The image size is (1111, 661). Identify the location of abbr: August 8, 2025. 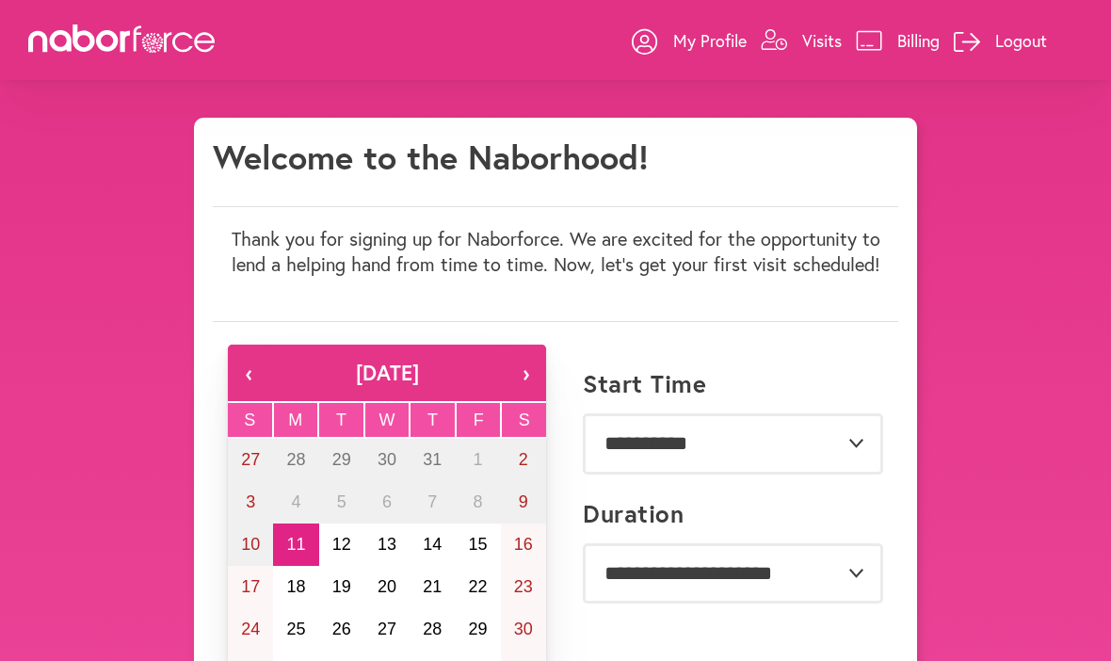
(478, 502).